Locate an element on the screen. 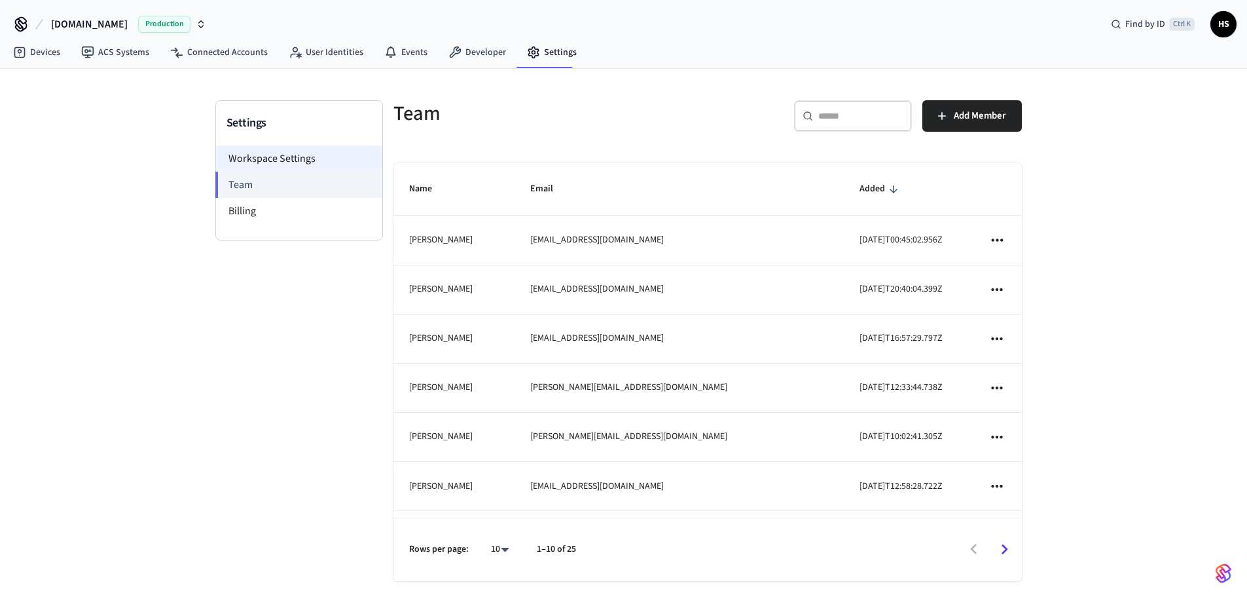  li: Billing is located at coordinates (299, 211).